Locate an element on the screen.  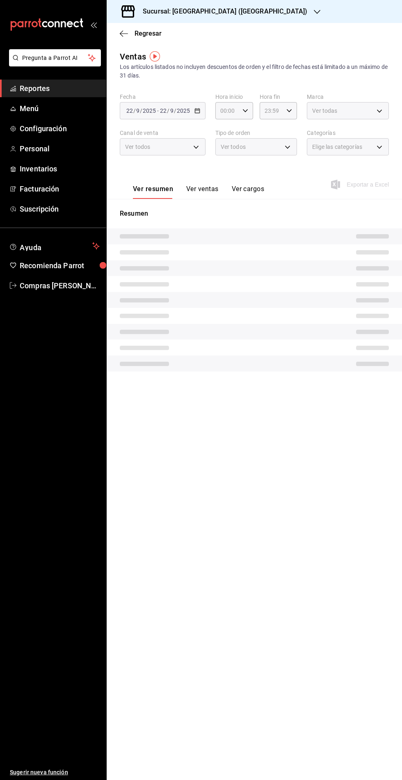
span: Inventarios is located at coordinates (59, 169).